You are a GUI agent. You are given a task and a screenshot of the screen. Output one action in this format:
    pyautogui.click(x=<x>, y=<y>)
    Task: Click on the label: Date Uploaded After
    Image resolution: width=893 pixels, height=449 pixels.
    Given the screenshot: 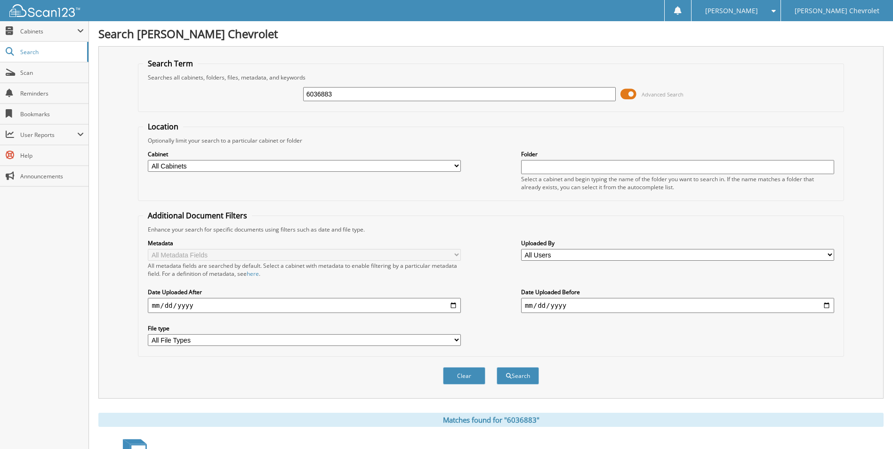 What is the action you would take?
    pyautogui.click(x=304, y=292)
    